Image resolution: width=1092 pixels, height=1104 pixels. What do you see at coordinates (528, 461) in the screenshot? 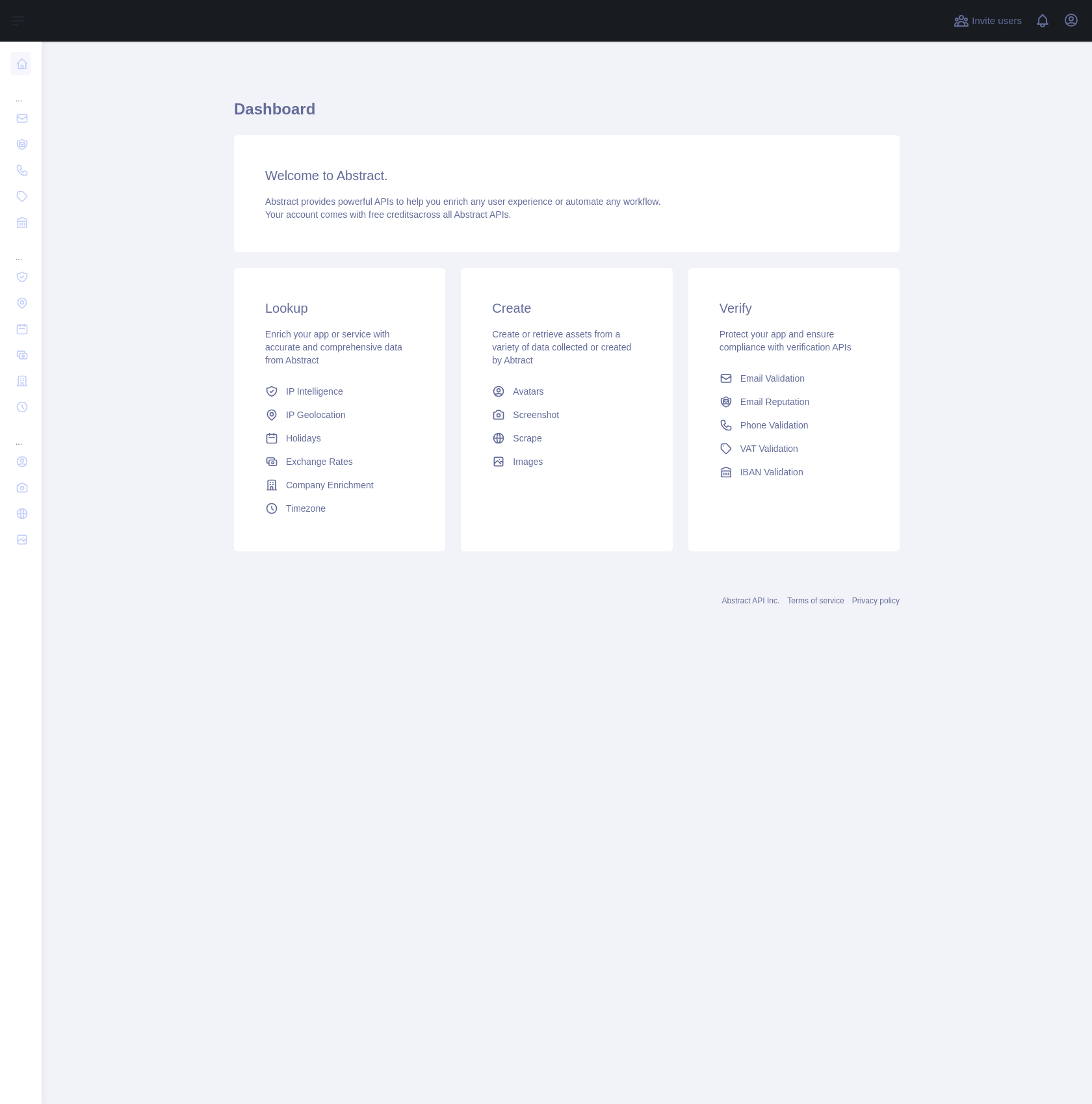
I see `span: Images` at bounding box center [528, 461].